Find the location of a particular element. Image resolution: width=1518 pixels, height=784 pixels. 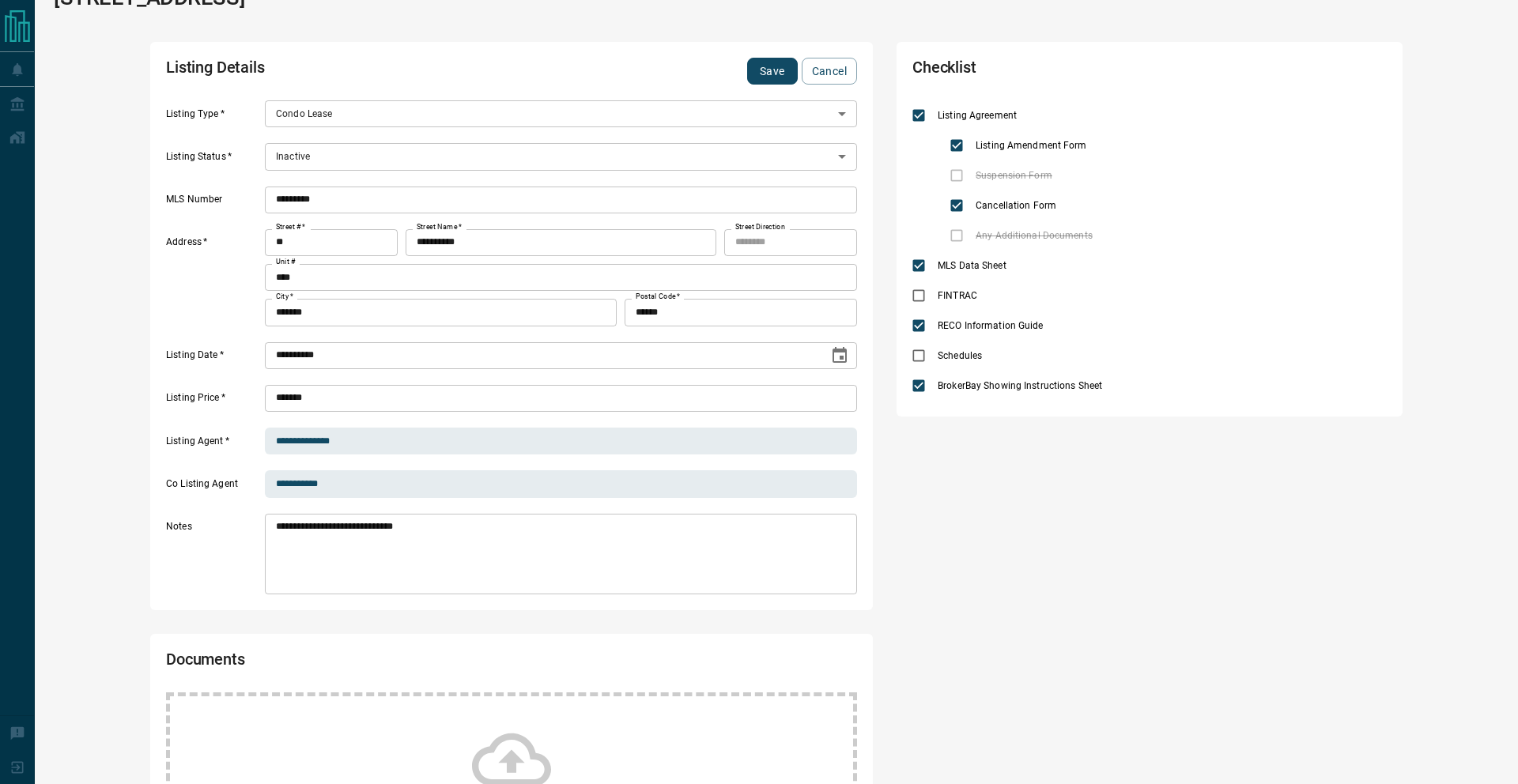

label: MLS Number is located at coordinates (214, 203).